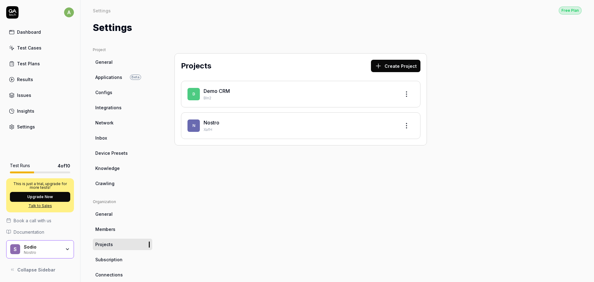 This screenshot has height=282, width=594. What do you see at coordinates (104, 123) in the screenshot?
I see `span: Network` at bounding box center [104, 123].